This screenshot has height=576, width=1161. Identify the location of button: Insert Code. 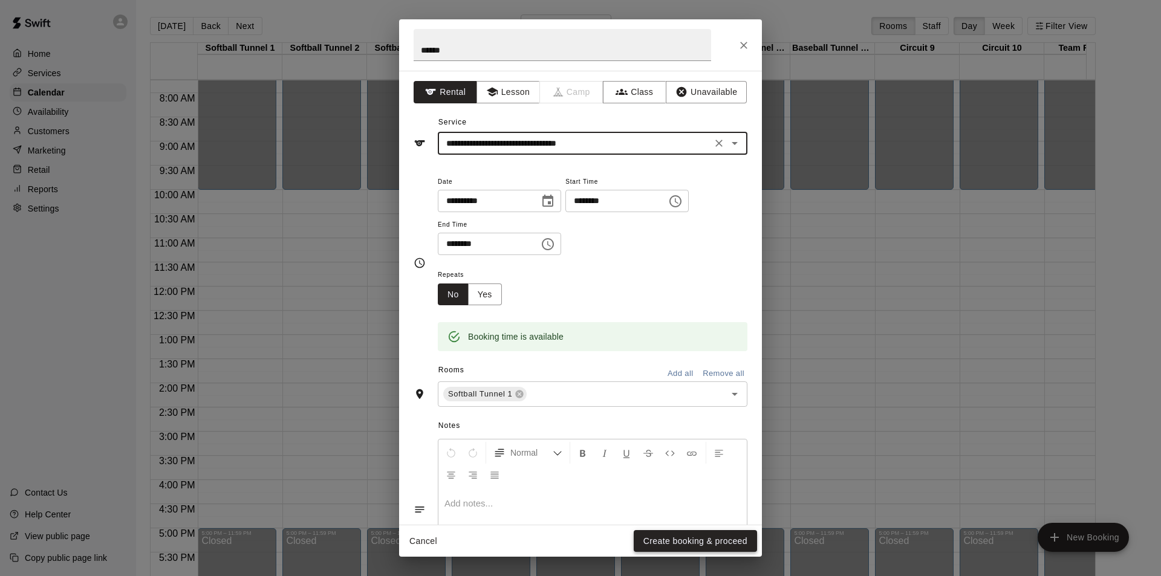
(670, 453).